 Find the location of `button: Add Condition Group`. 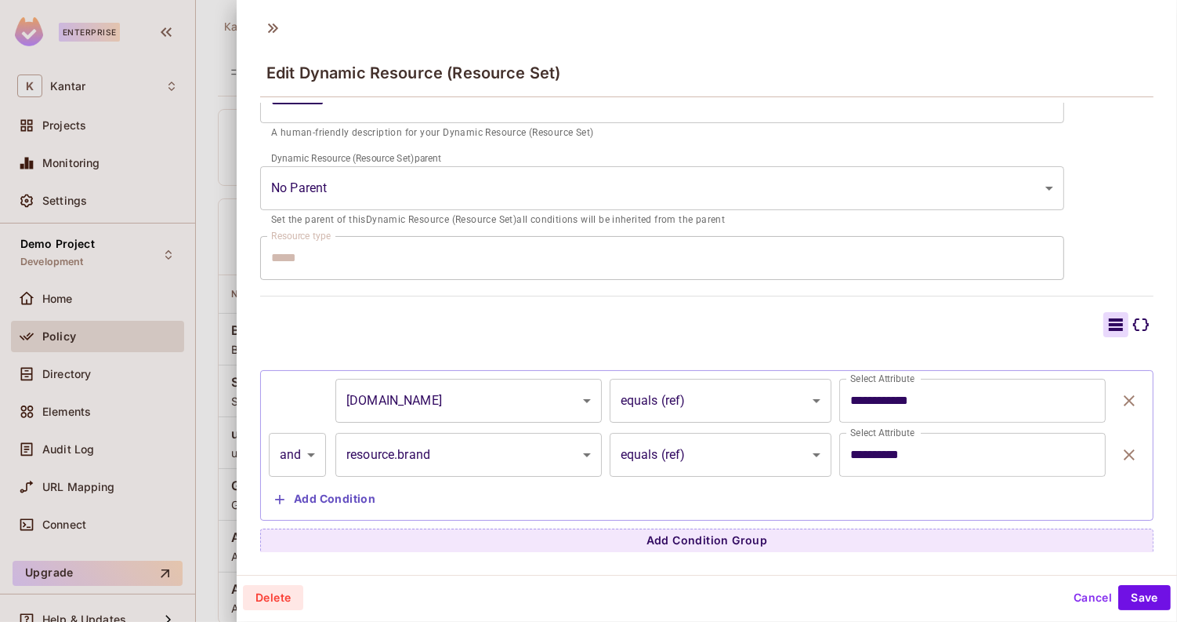

button: Add Condition Group is located at coordinates (707, 541).